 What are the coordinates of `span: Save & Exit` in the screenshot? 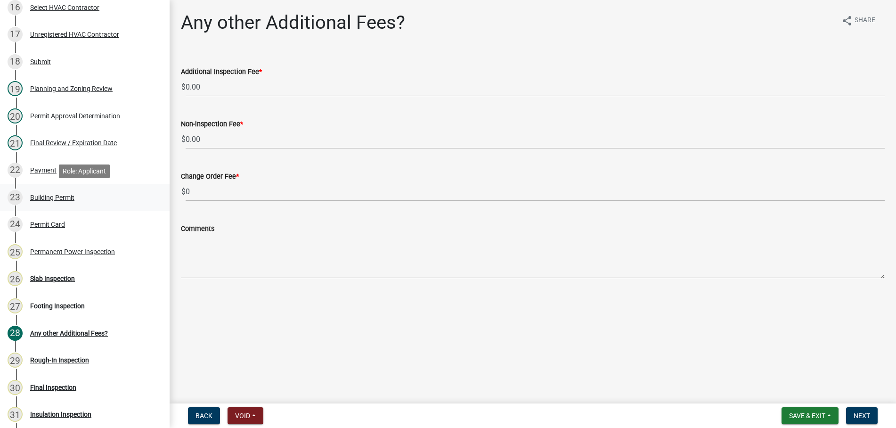 It's located at (807, 416).